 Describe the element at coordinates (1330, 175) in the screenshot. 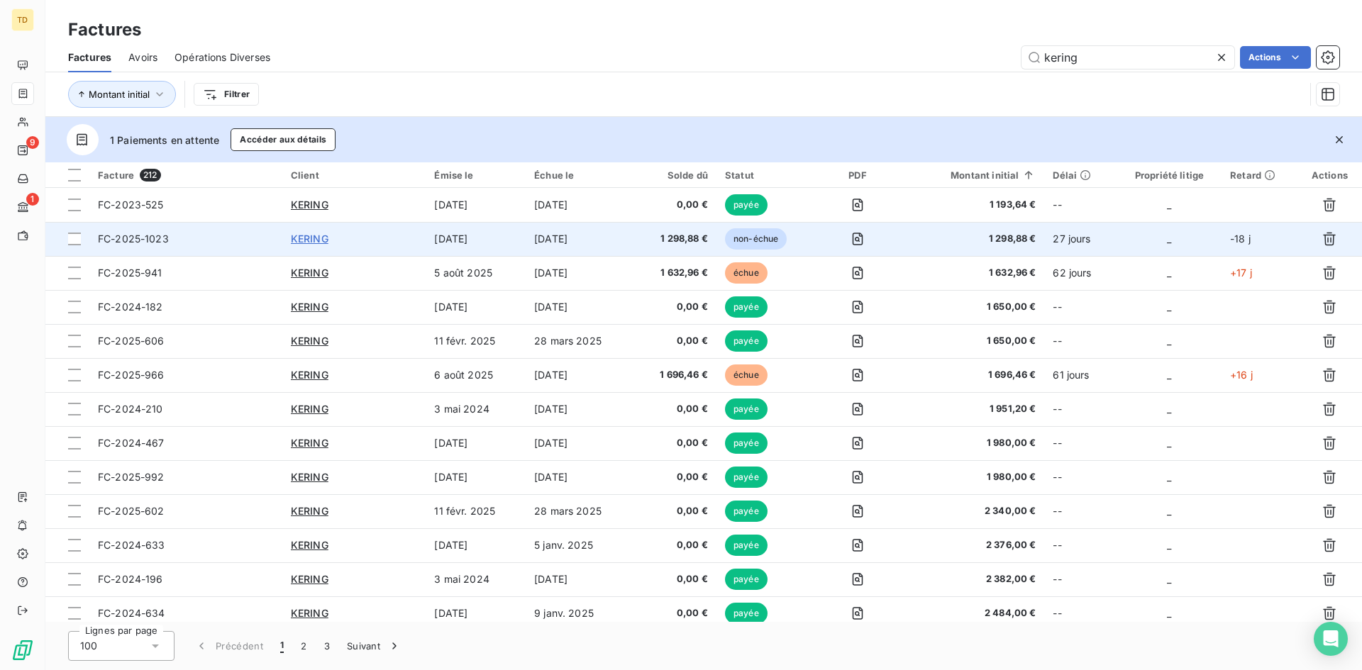

I see `div: Actions` at that location.